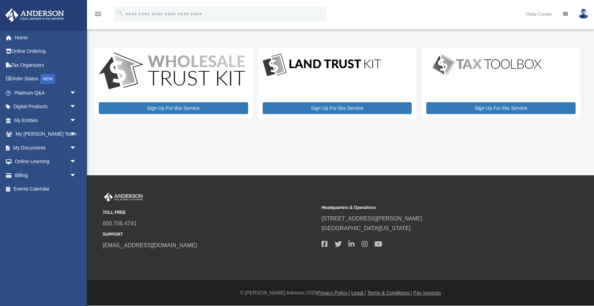 This screenshot has height=306, width=594. Describe the element at coordinates (46, 79) in the screenshot. I see `a: Order StatusNEW` at that location.